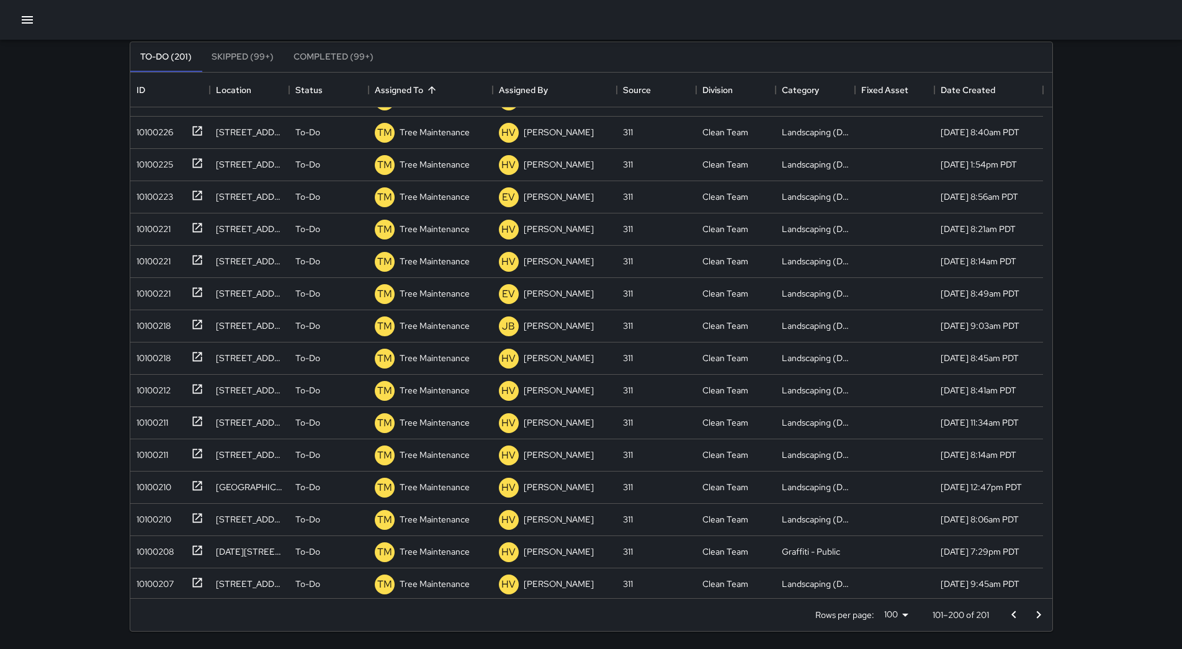 The height and width of the screenshot is (649, 1182). Describe the element at coordinates (166, 57) in the screenshot. I see `button: To-Do (201)` at that location.